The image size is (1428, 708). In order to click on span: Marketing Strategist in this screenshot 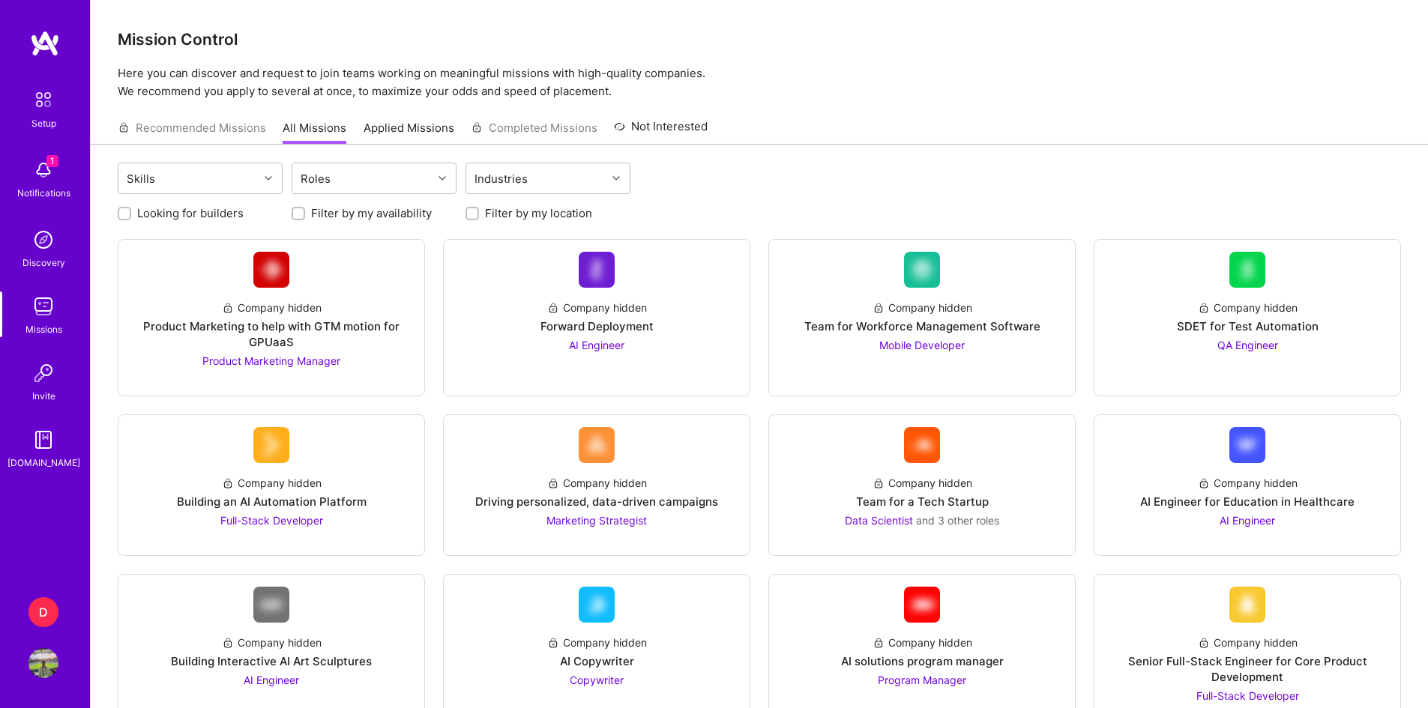, I will do `click(597, 520)`.